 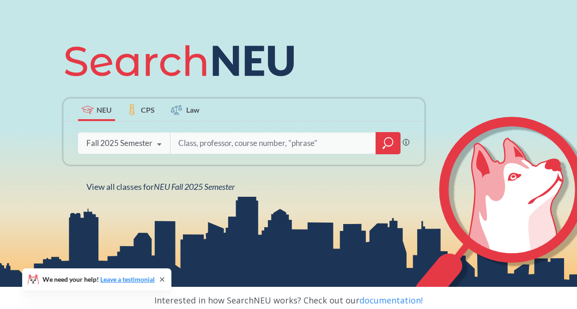 I want to click on input: Class, professor, course number, "phrase", so click(x=274, y=143).